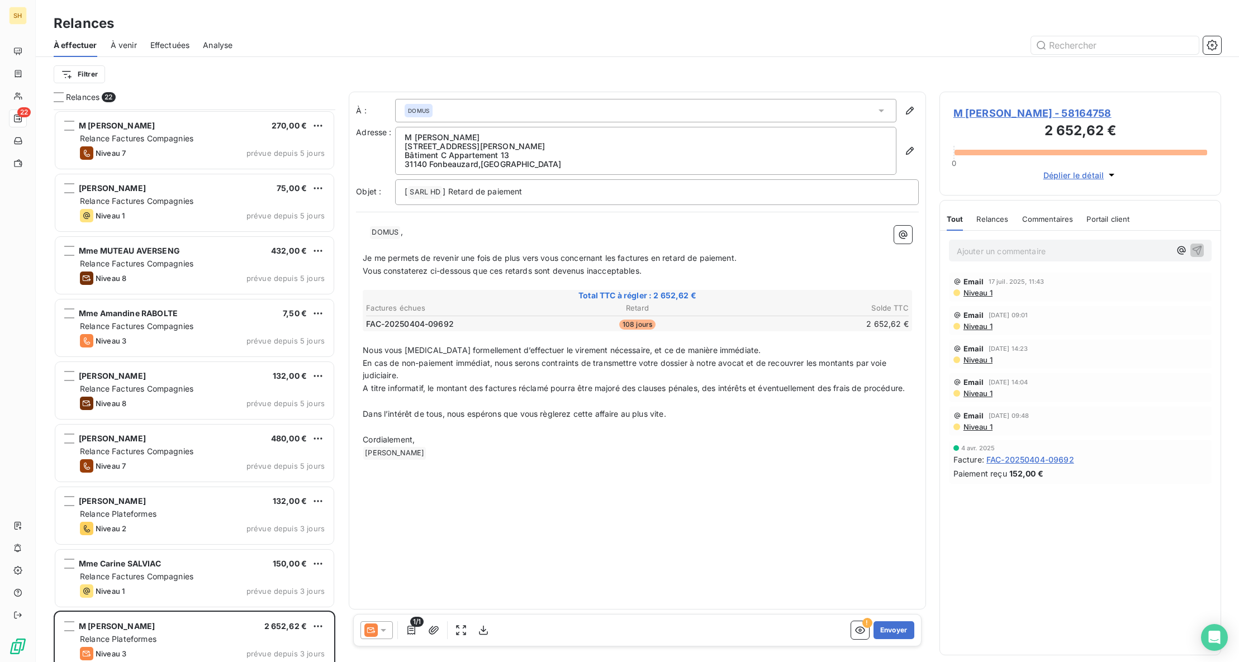  What do you see at coordinates (482, 191) in the screenshot?
I see `span: ] Retard de paiement` at bounding box center [482, 191].